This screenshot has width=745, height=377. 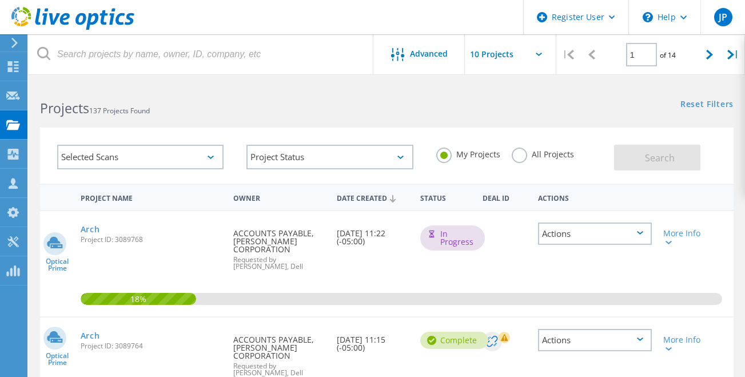 I want to click on div: Deal Id, so click(x=504, y=197).